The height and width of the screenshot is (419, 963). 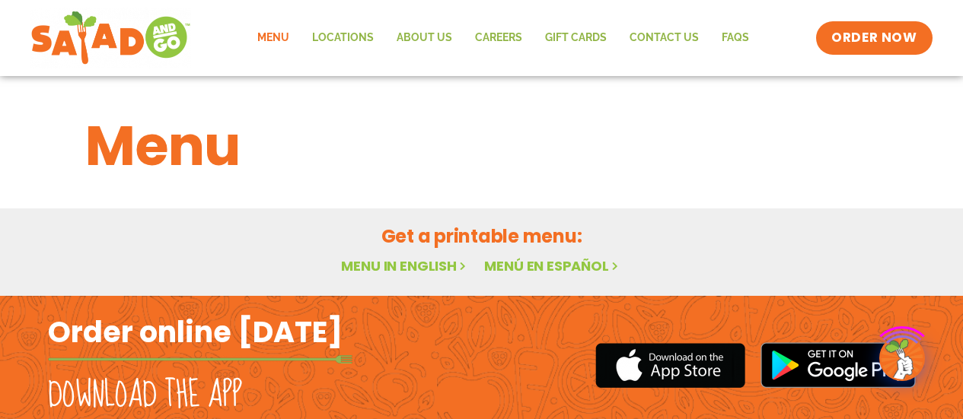 What do you see at coordinates (342, 38) in the screenshot?
I see `a: Locations` at bounding box center [342, 38].